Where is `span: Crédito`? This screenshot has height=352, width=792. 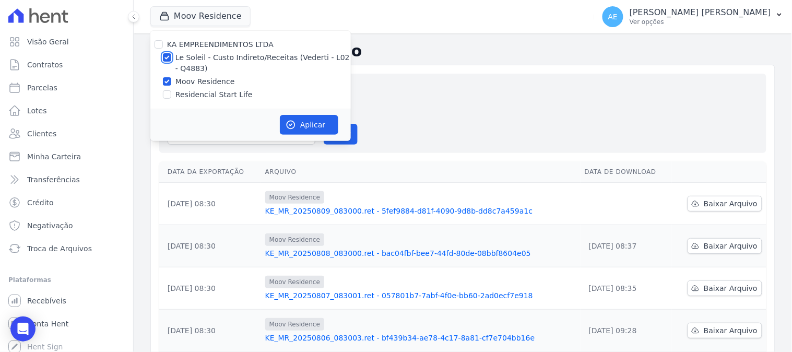 span: Crédito is located at coordinates (40, 203).